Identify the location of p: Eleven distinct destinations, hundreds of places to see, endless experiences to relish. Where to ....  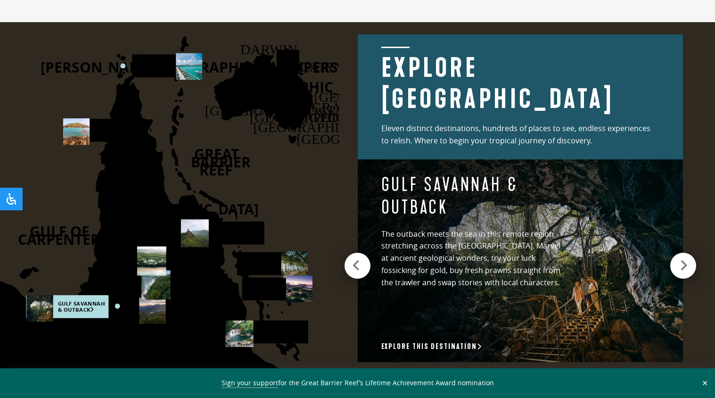
(521, 135).